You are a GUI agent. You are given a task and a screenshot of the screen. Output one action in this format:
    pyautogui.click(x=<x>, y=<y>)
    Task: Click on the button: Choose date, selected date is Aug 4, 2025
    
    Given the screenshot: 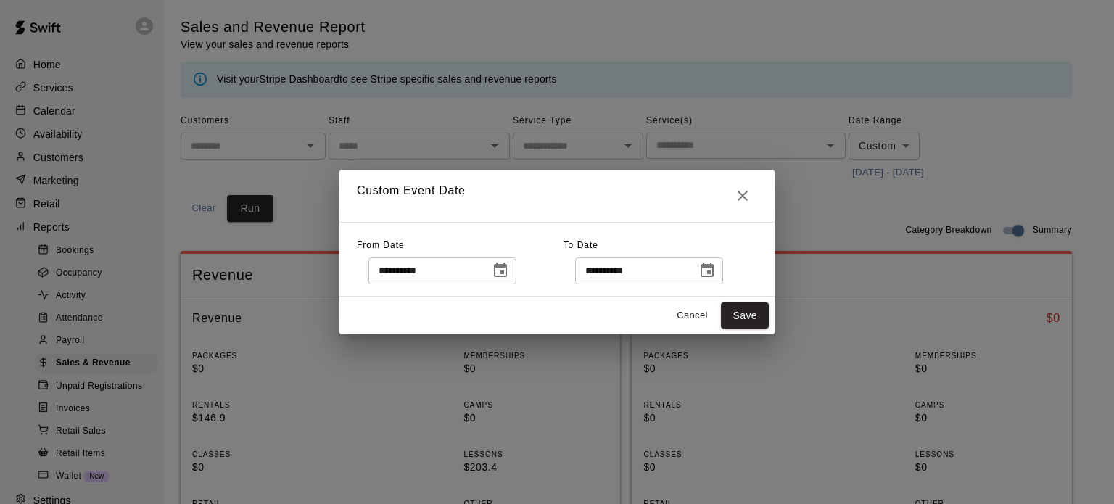 What is the action you would take?
    pyautogui.click(x=500, y=271)
    